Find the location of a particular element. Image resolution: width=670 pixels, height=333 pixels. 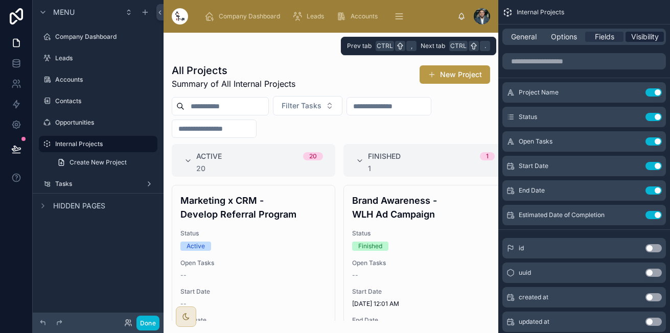

h4: Marketing x CRM - Develop Referral Program is located at coordinates (253, 207).